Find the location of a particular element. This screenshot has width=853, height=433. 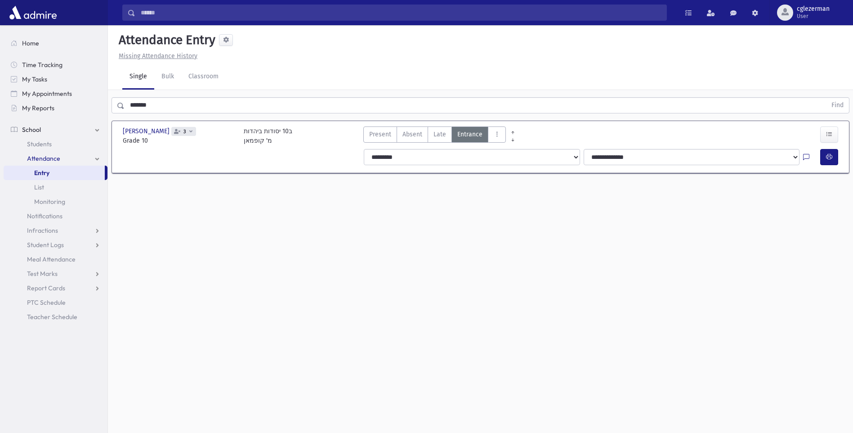

a: Classroom is located at coordinates (203, 77).